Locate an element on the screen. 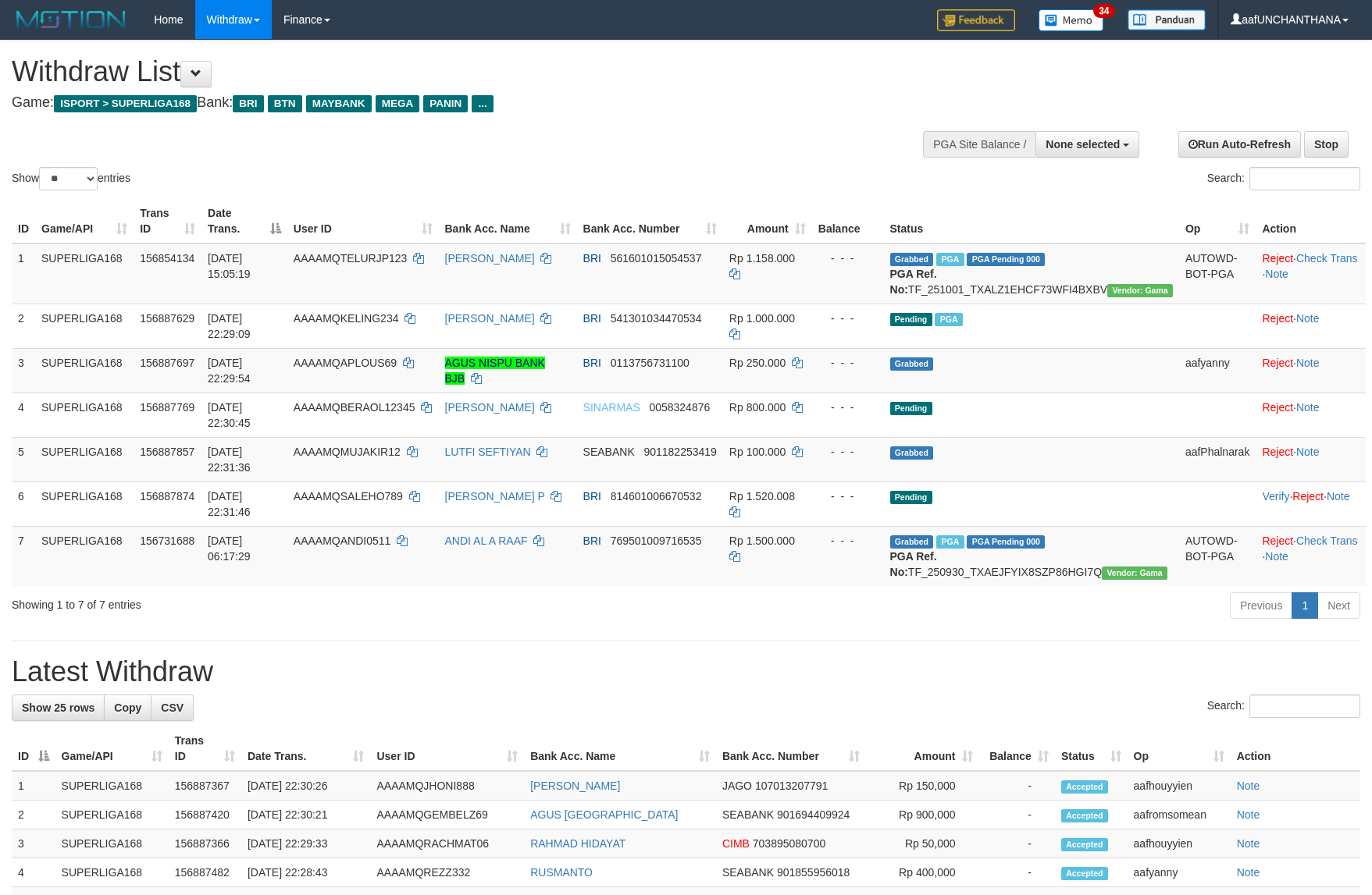  span: Copy 541301034470534 to clipboard is located at coordinates (655, 319).